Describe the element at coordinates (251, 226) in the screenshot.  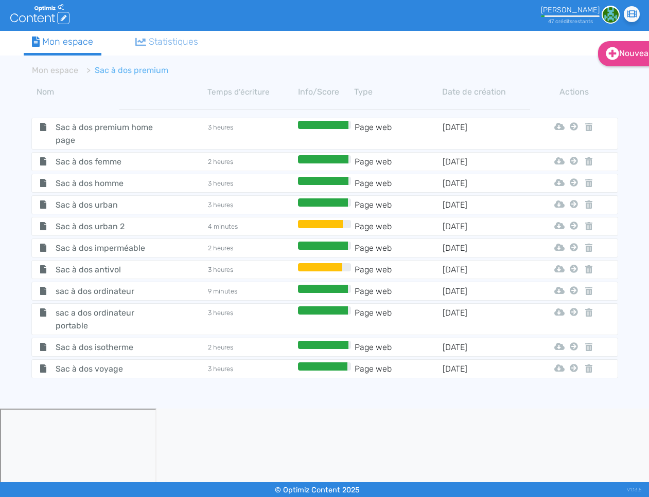
I see `td: 4 minutes` at that location.